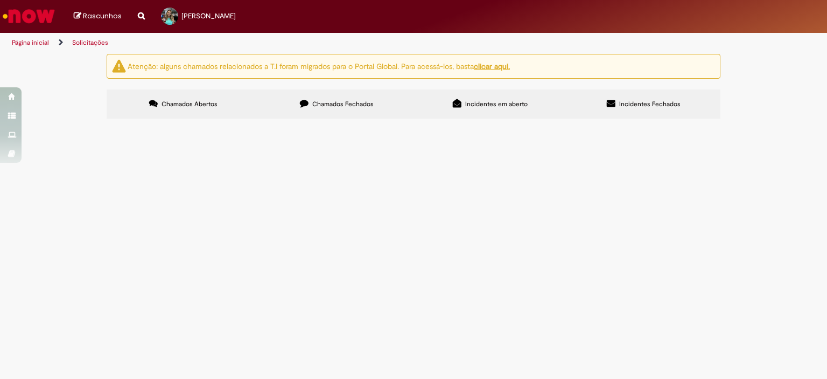 Image resolution: width=827 pixels, height=379 pixels. What do you see at coordinates (492, 66) in the screenshot?
I see `u: clicar aqui.` at bounding box center [492, 66].